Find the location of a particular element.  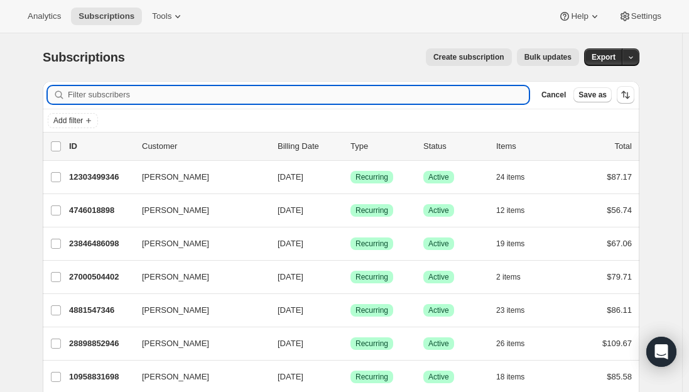

div: Open Intercom Messenger is located at coordinates (661, 352).